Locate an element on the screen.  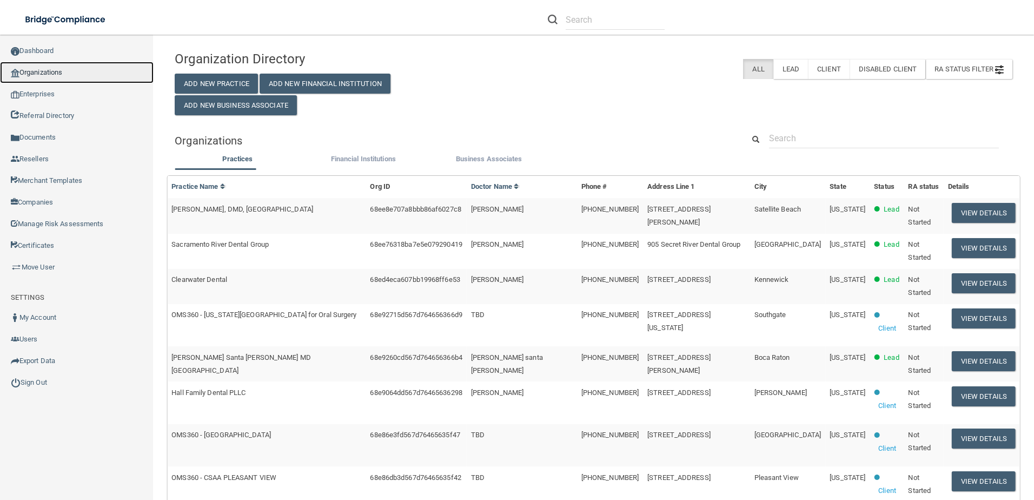
span: 905 Secret River Dental Group is located at coordinates (694, 244).